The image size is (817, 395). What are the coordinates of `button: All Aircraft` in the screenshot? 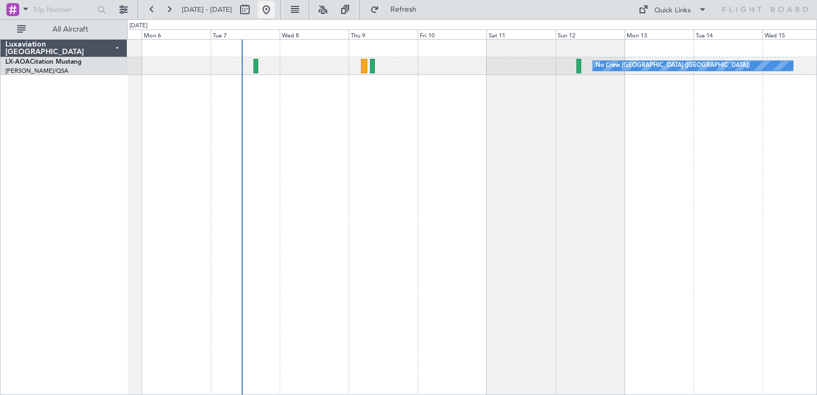 It's located at (64, 29).